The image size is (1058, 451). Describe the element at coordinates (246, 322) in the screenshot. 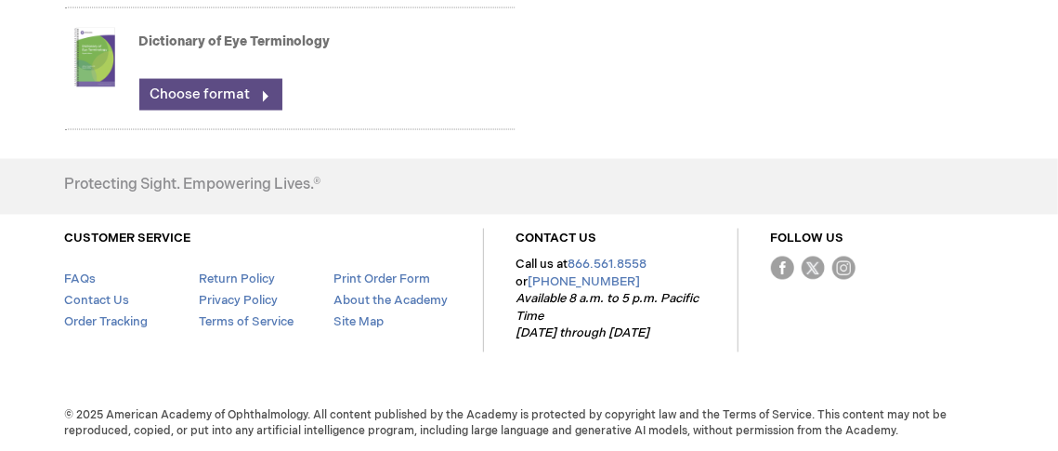

I see `a: Terms of Service` at that location.